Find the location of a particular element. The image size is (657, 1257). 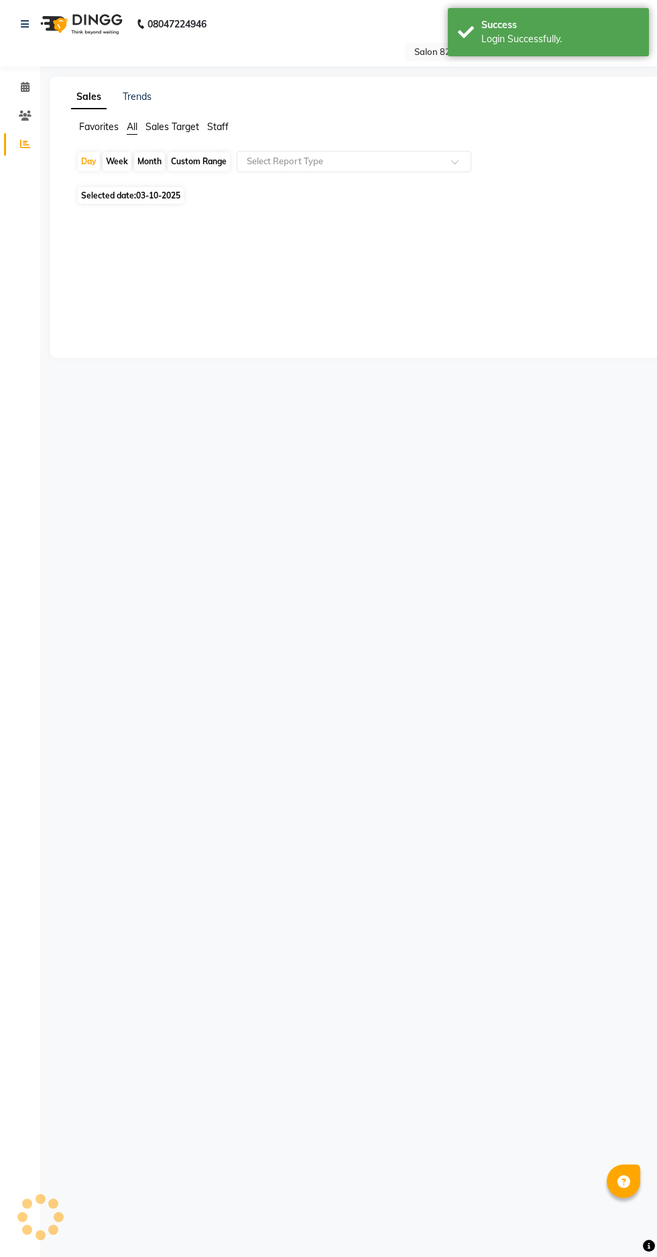

span: Staff is located at coordinates (218, 127).